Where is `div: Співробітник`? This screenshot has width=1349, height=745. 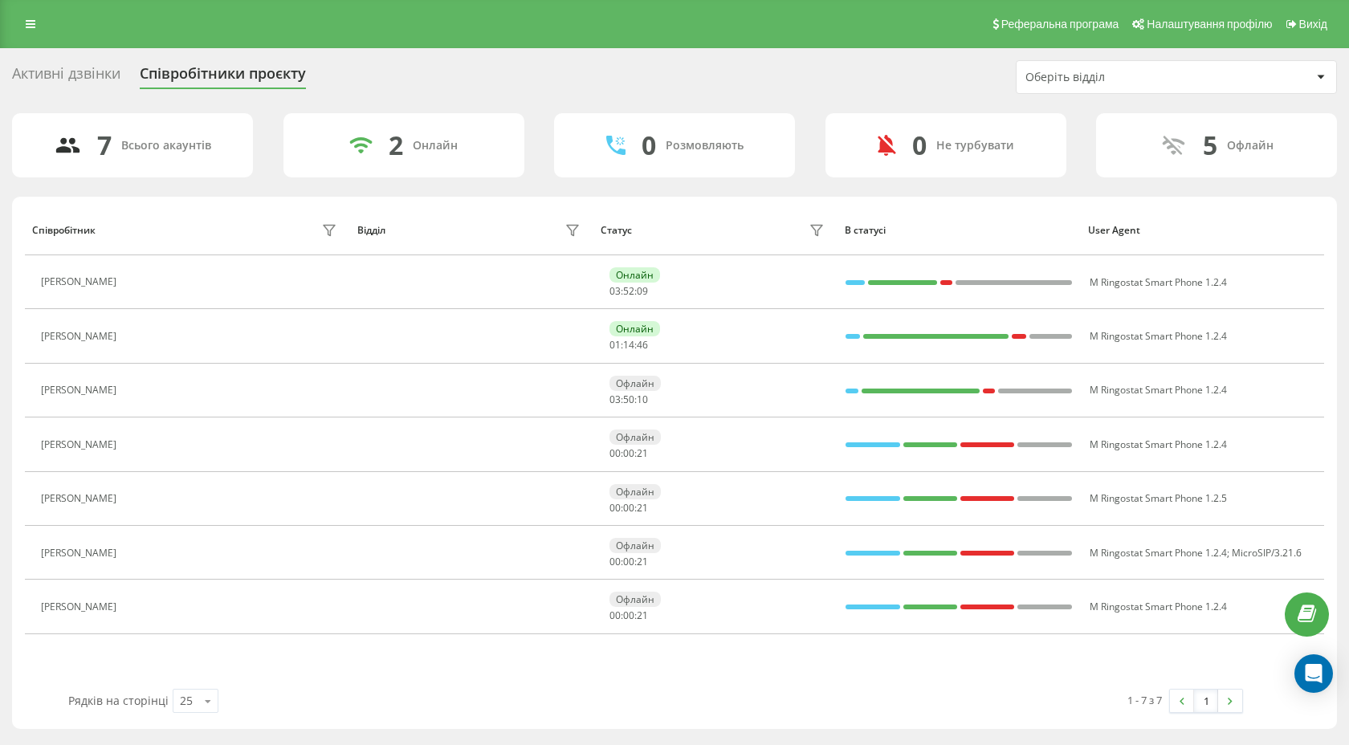
div: Співробітник is located at coordinates (63, 231).